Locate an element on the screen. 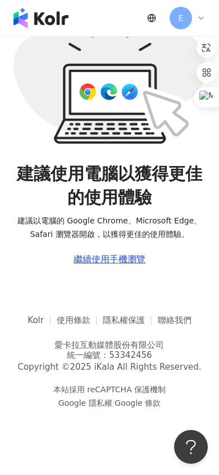 The height and width of the screenshot is (475, 219). span: 建議以電腦的 Google Chrome、Microsoft Edge、Safari 瀏覽器開啟，以獲得更佳的使用體驗。 is located at coordinates (110, 227).